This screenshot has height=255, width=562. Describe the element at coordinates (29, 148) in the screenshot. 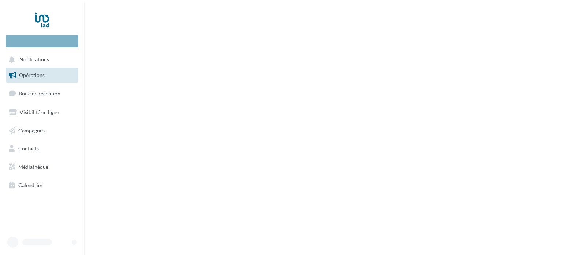

I see `span: Contacts` at that location.